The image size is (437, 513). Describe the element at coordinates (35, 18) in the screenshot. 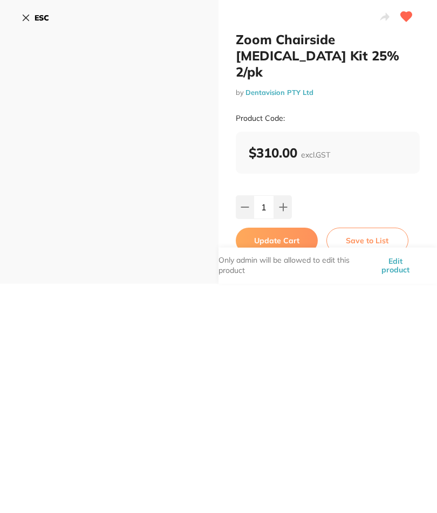

I see `button: ESC` at that location.